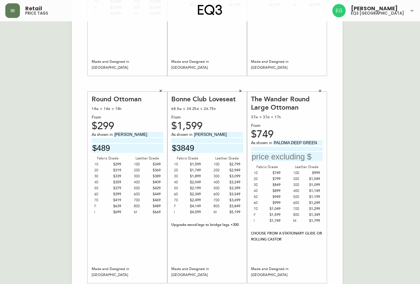 The width and height of the screenshot is (420, 284). Describe the element at coordinates (233, 164) in the screenshot. I see `div: $2,799` at that location.